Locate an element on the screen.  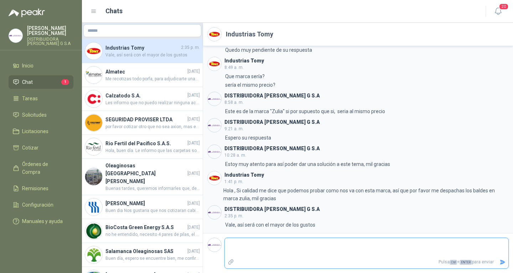
button: 20 is located at coordinates (498, 11).